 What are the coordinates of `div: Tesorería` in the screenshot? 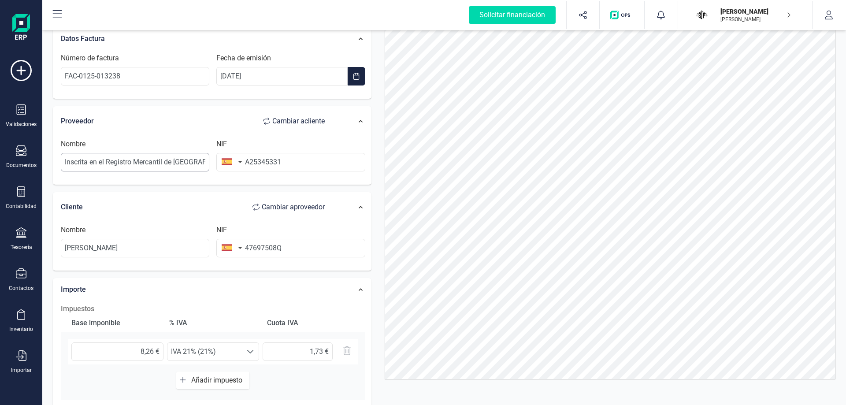 It's located at (21, 247).